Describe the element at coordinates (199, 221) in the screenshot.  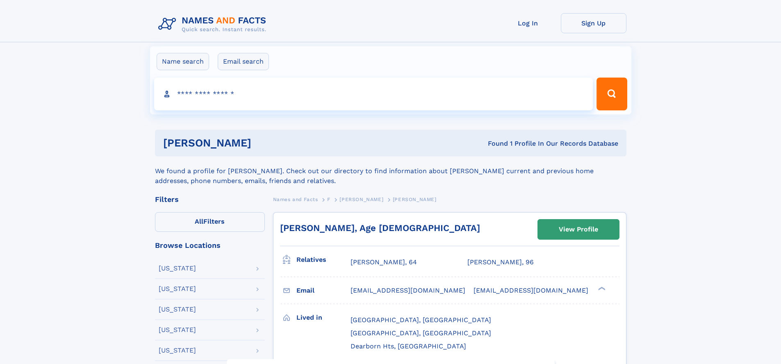
I see `span: All` at that location.